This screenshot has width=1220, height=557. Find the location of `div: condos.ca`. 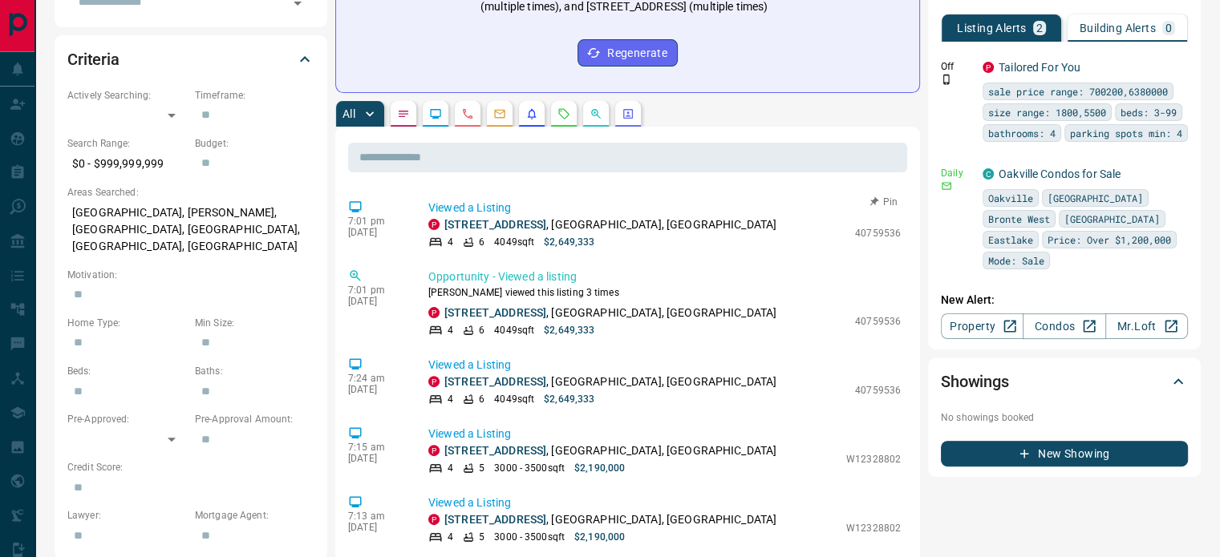

div: condos.ca is located at coordinates (988, 174).